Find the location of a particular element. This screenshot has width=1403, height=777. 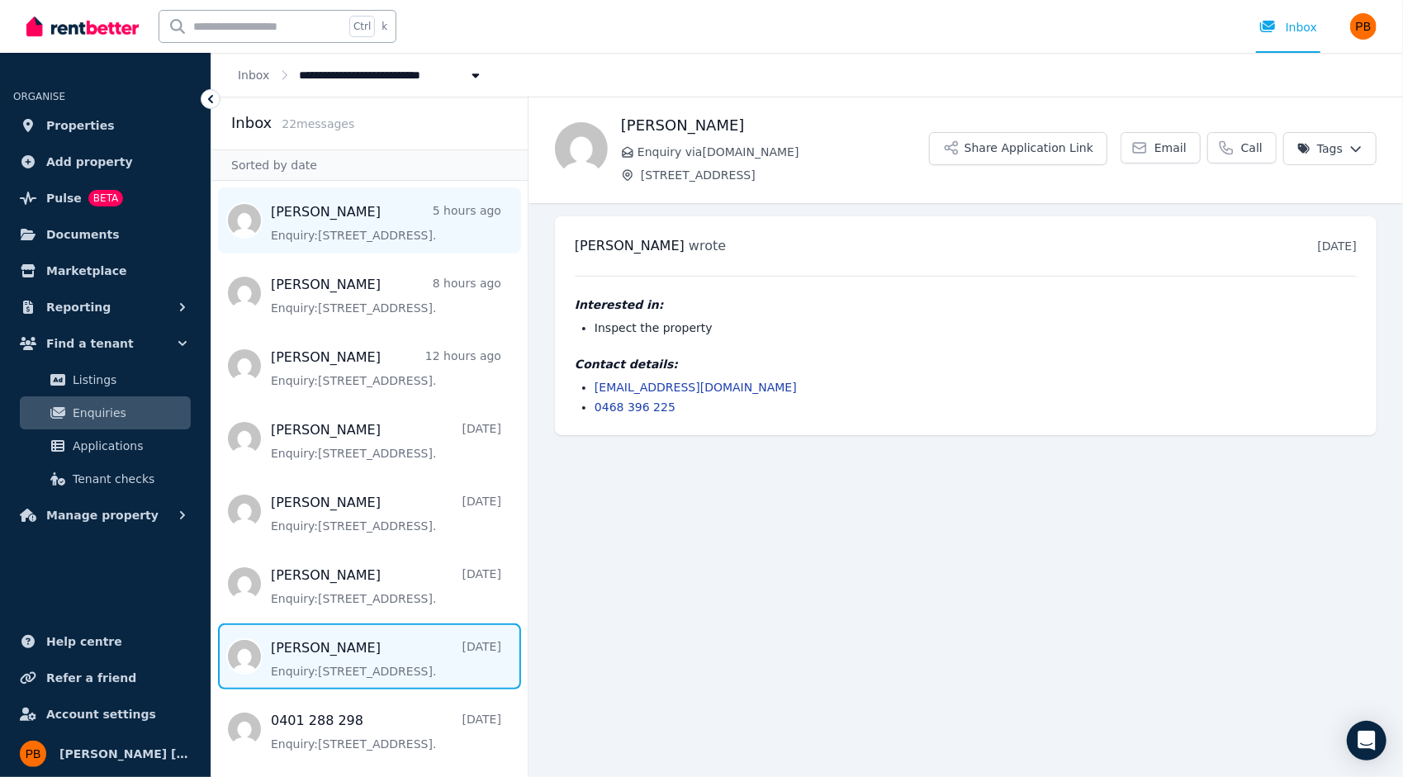

a: Account settings is located at coordinates (105, 714).